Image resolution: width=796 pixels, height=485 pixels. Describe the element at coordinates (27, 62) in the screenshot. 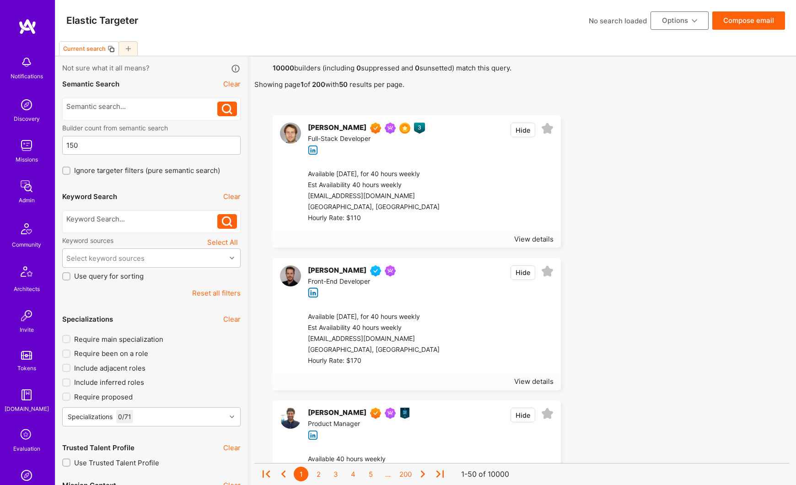

I see `img: bell` at that location.